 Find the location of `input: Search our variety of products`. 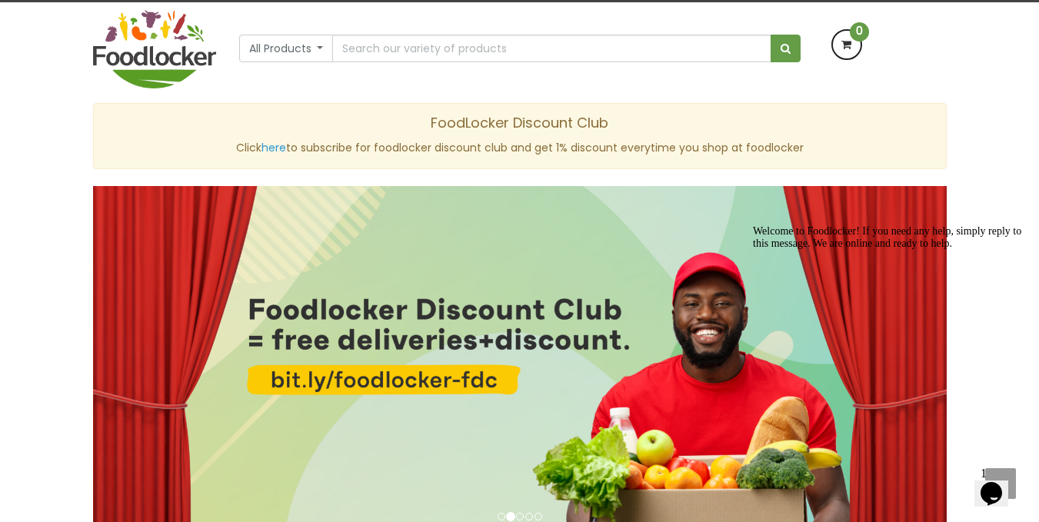

input: Search our variety of products is located at coordinates (551, 48).